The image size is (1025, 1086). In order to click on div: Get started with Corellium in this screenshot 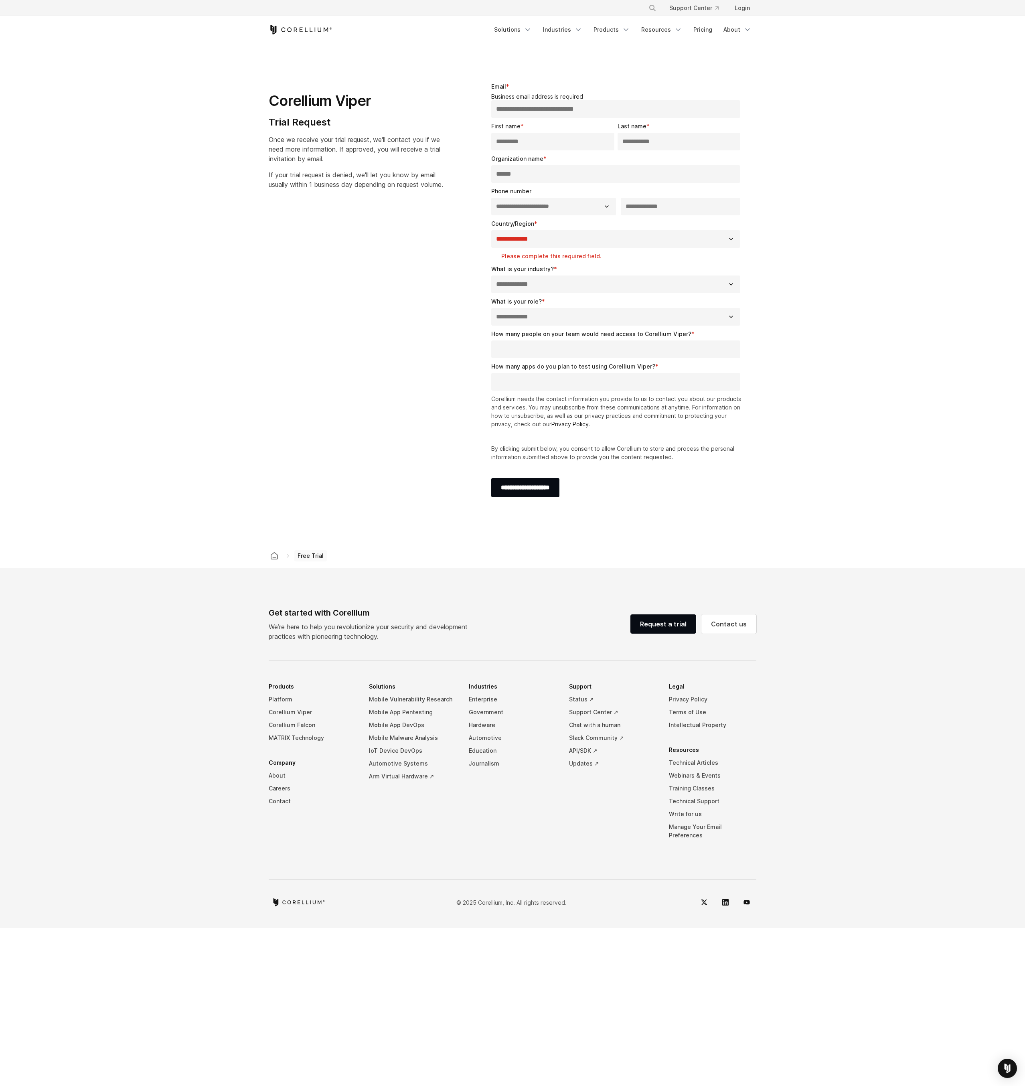, I will do `click(371, 613)`.